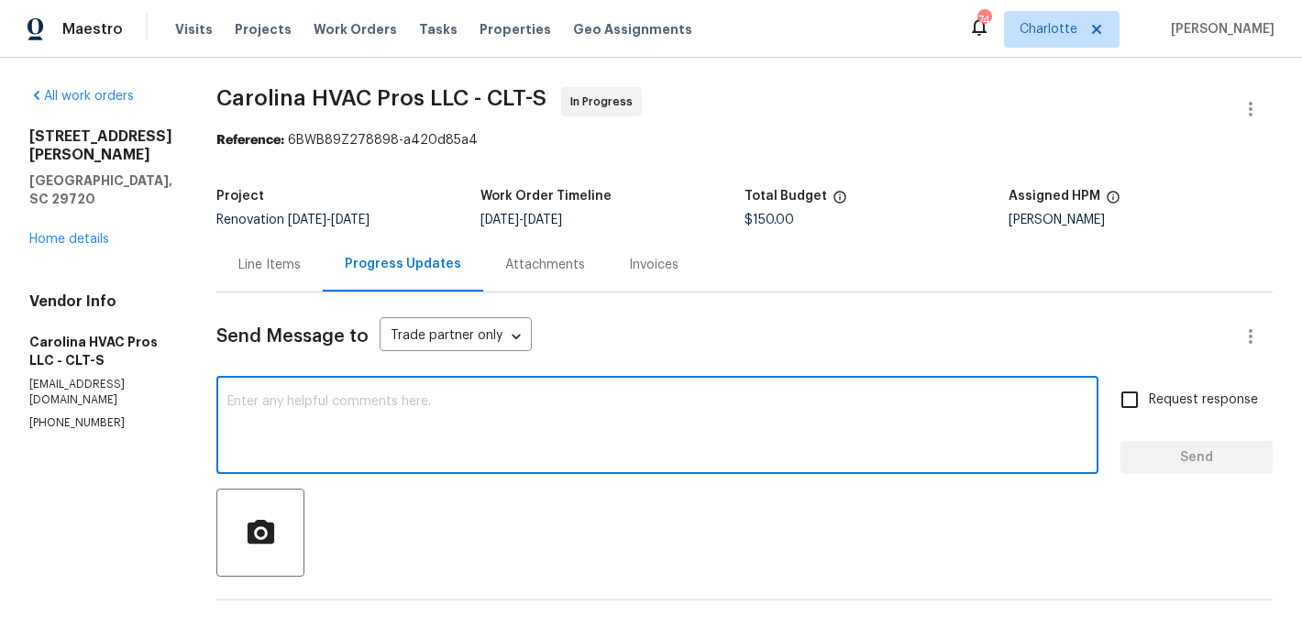 Image resolution: width=1302 pixels, height=617 pixels. Describe the element at coordinates (101, 351) in the screenshot. I see `h5: Carolina HVAC Pros LLC - CLT-S` at that location.